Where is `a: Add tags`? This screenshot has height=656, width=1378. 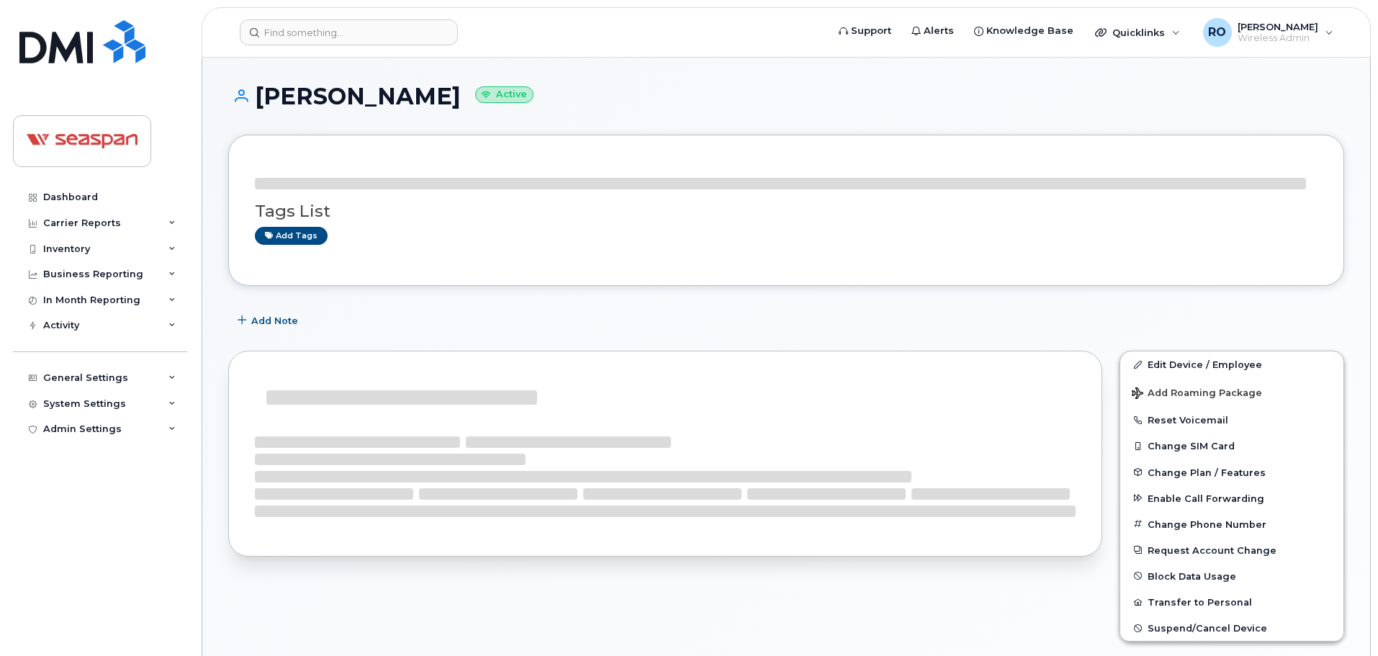
a: Add tags is located at coordinates (291, 235).